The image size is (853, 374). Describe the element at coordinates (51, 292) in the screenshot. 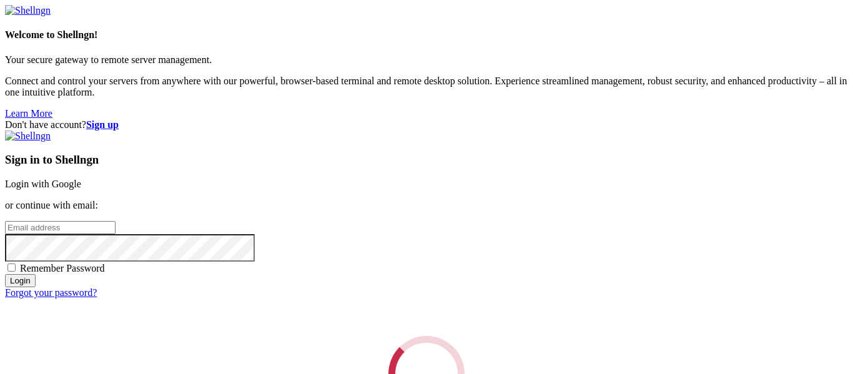

I see `a: Forgot your password?` at that location.